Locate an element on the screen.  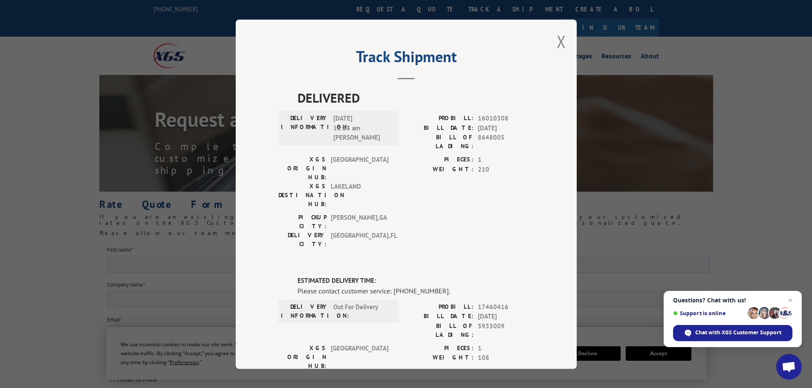
span: Contact by Email is located at coordinates (29, 122).